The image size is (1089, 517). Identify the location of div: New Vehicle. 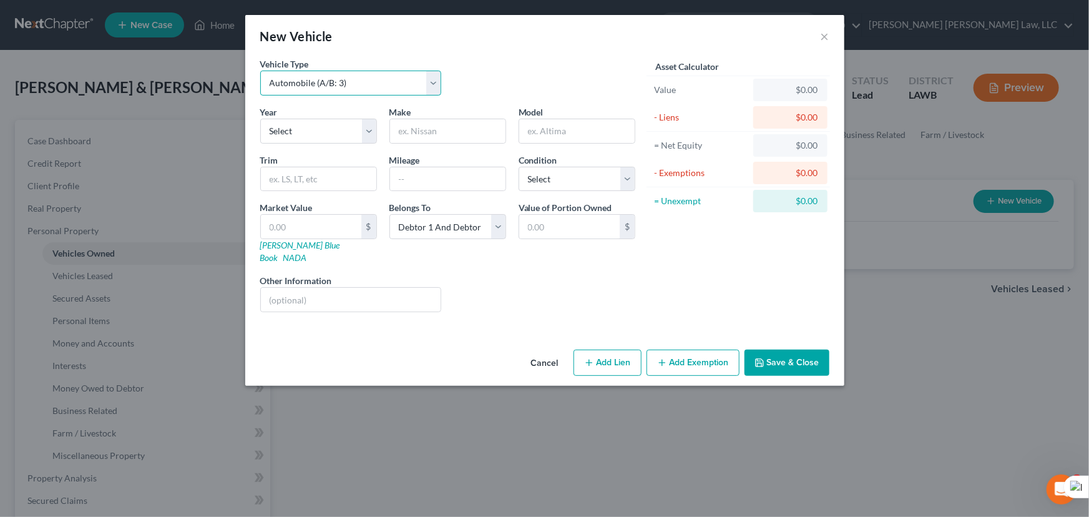
(296, 36).